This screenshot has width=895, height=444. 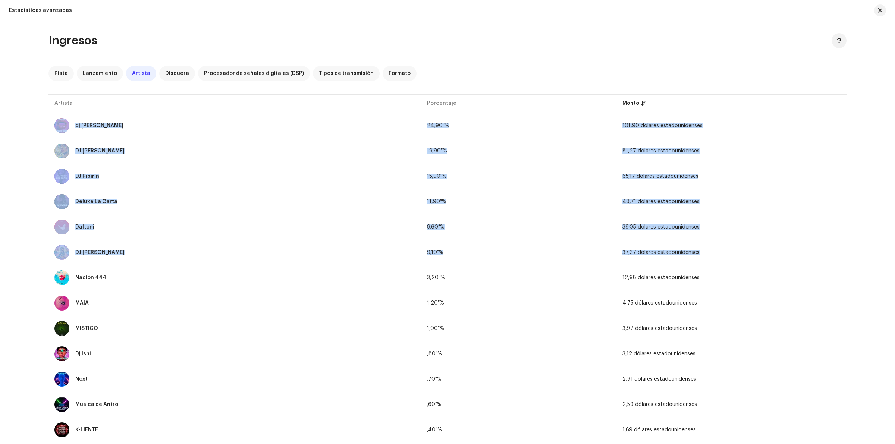 I want to click on font: 1,00 %, so click(x=436, y=329).